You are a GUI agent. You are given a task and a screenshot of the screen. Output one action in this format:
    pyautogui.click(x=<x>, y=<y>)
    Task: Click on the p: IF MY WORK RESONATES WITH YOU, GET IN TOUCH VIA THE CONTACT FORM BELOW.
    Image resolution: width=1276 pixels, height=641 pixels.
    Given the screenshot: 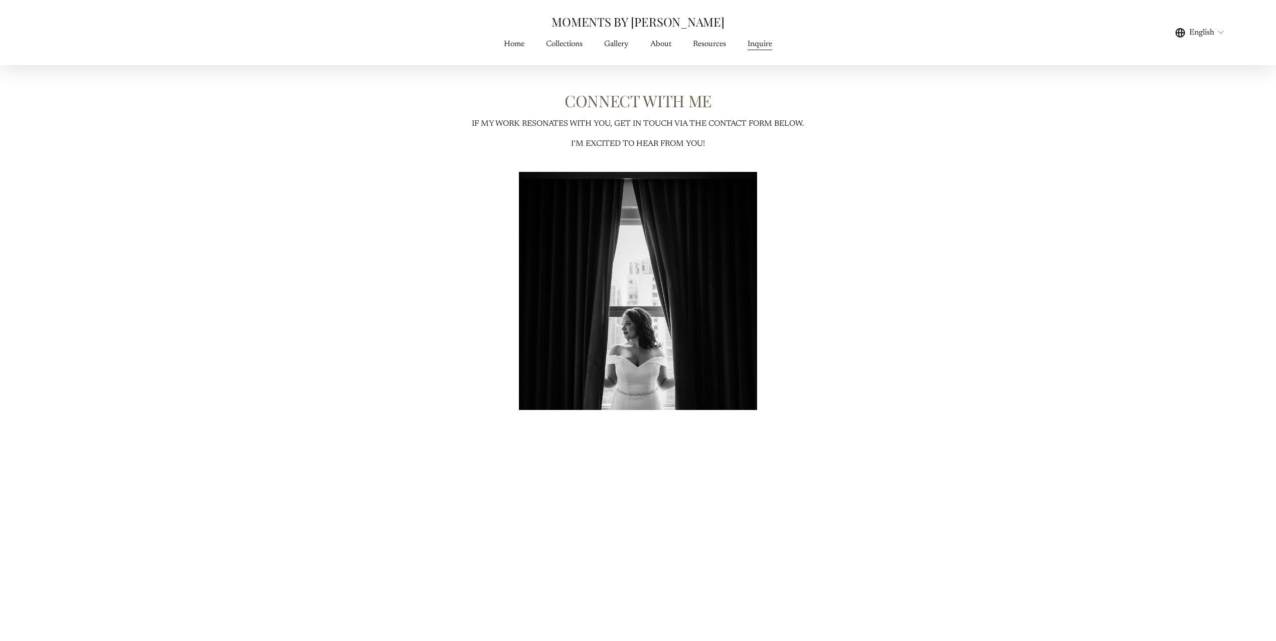 What is the action you would take?
    pyautogui.click(x=638, y=124)
    